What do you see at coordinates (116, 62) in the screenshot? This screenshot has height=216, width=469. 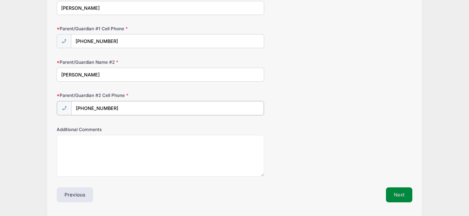 I see `label: Parent/Guardian Name #2` at bounding box center [116, 62].